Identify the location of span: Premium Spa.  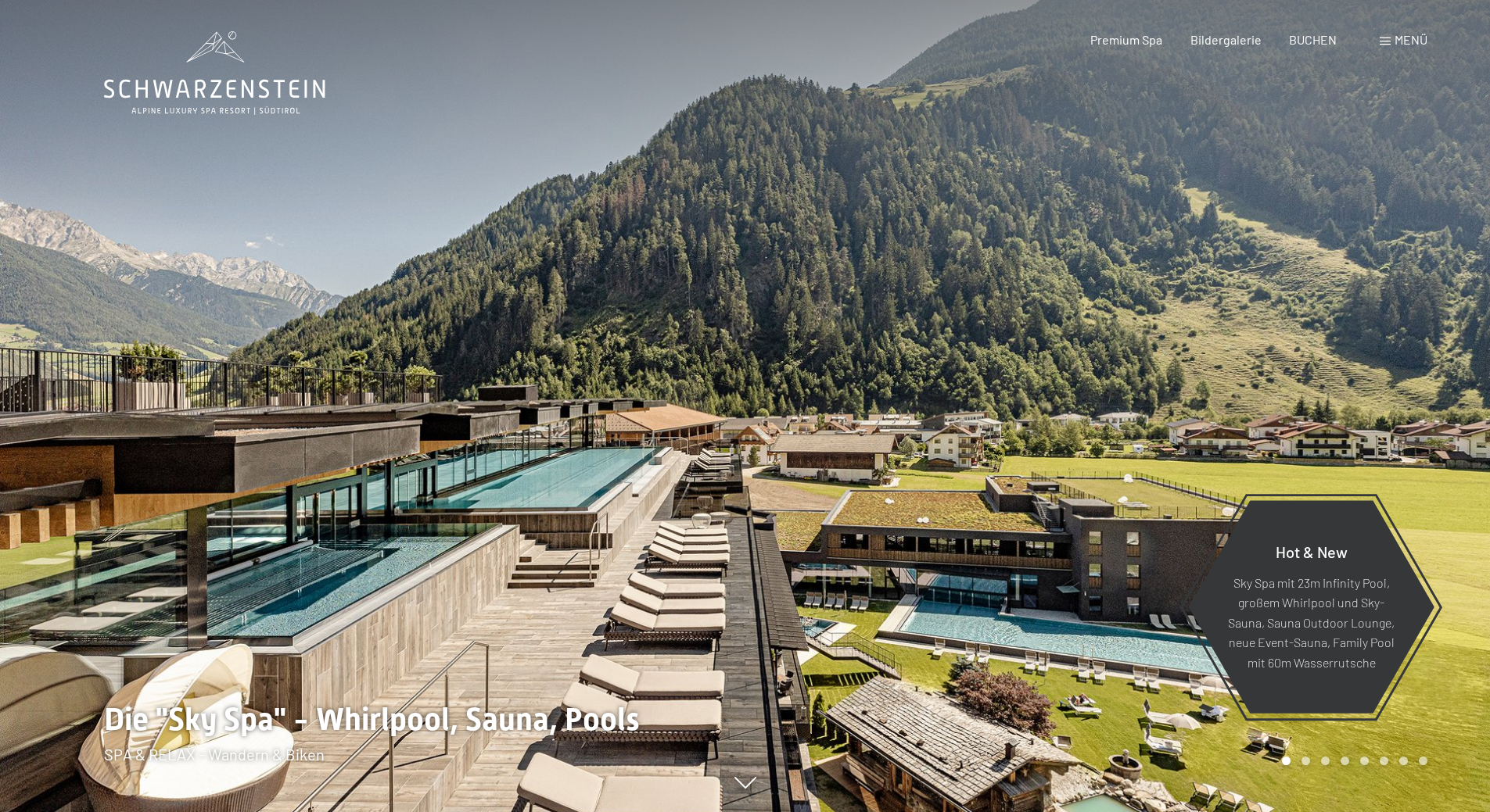
(1126, 39).